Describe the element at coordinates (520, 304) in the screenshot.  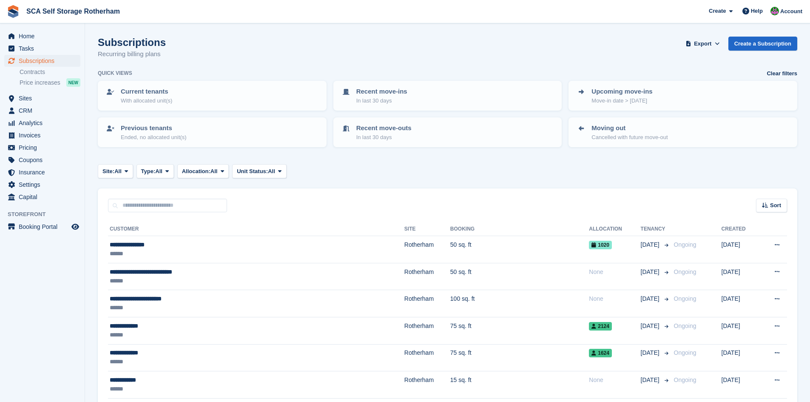
I see `td: 100 sq. ft` at that location.